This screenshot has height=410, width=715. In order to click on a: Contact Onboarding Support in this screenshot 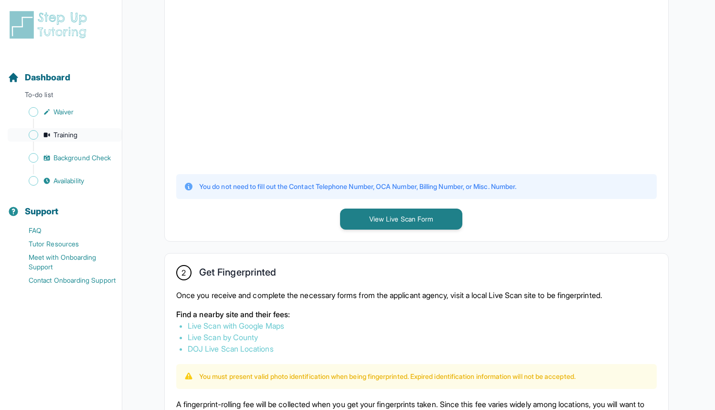, I will do `click(65, 280)`.